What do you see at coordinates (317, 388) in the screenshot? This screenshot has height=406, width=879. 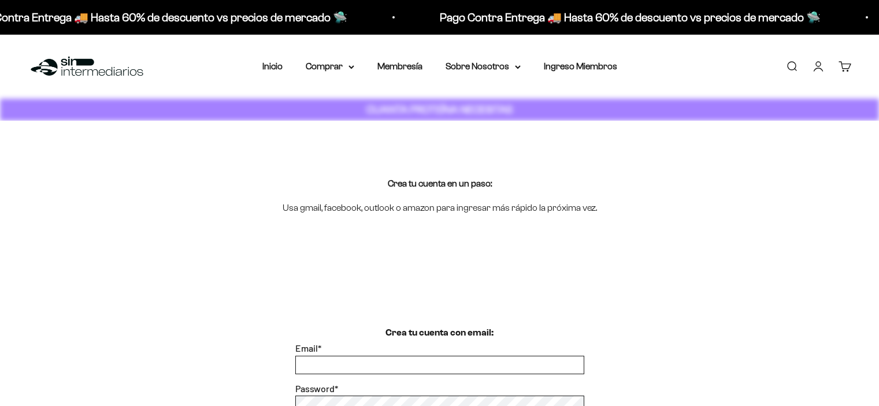 I see `label: Password` at bounding box center [317, 388].